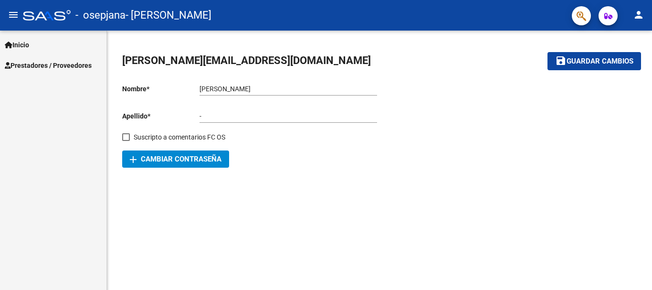 The height and width of the screenshot is (290, 652). What do you see at coordinates (17, 45) in the screenshot?
I see `span: Inicio` at bounding box center [17, 45].